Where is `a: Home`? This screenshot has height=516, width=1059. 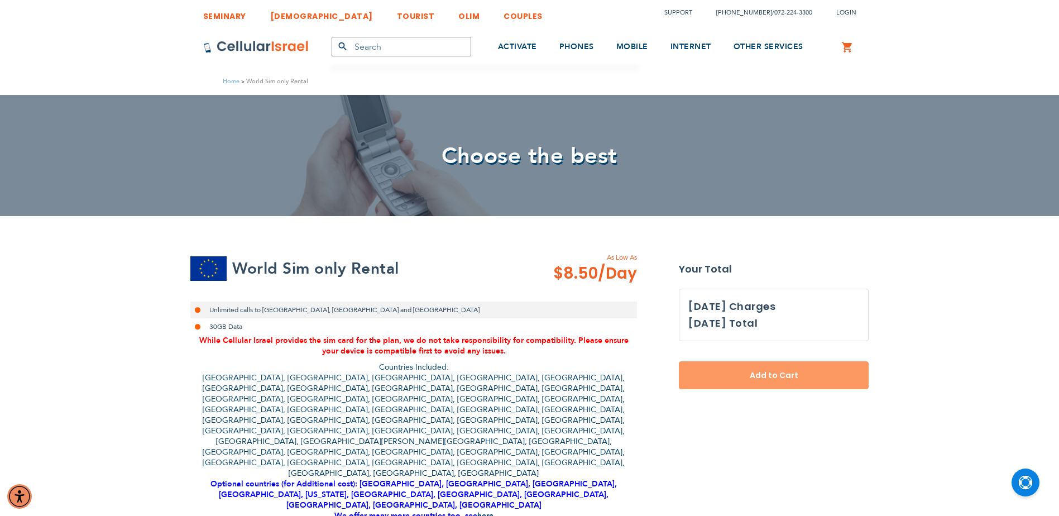
a: Home is located at coordinates (231, 81).